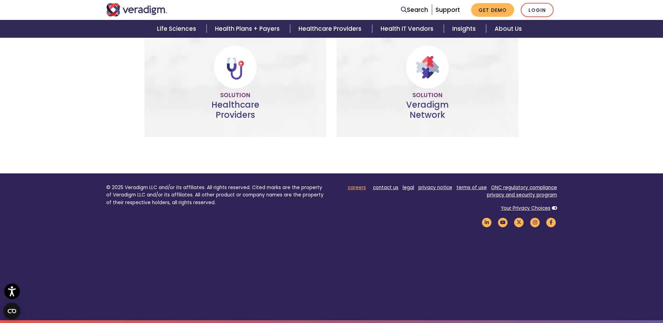  I want to click on a: Insights, so click(465, 29).